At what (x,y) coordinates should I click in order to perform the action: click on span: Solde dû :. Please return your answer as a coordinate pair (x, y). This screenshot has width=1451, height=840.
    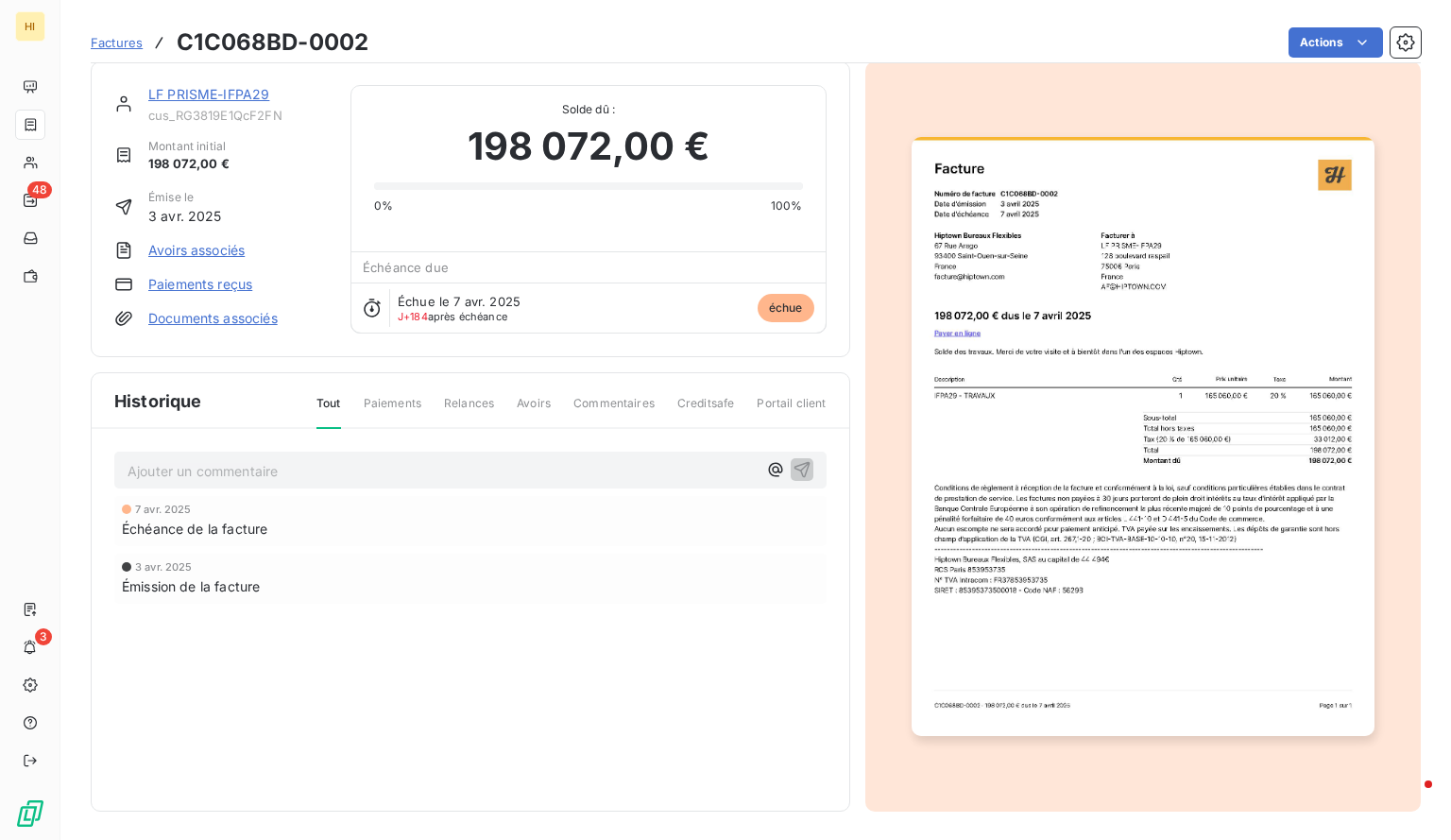
    Looking at the image, I should click on (588, 109).